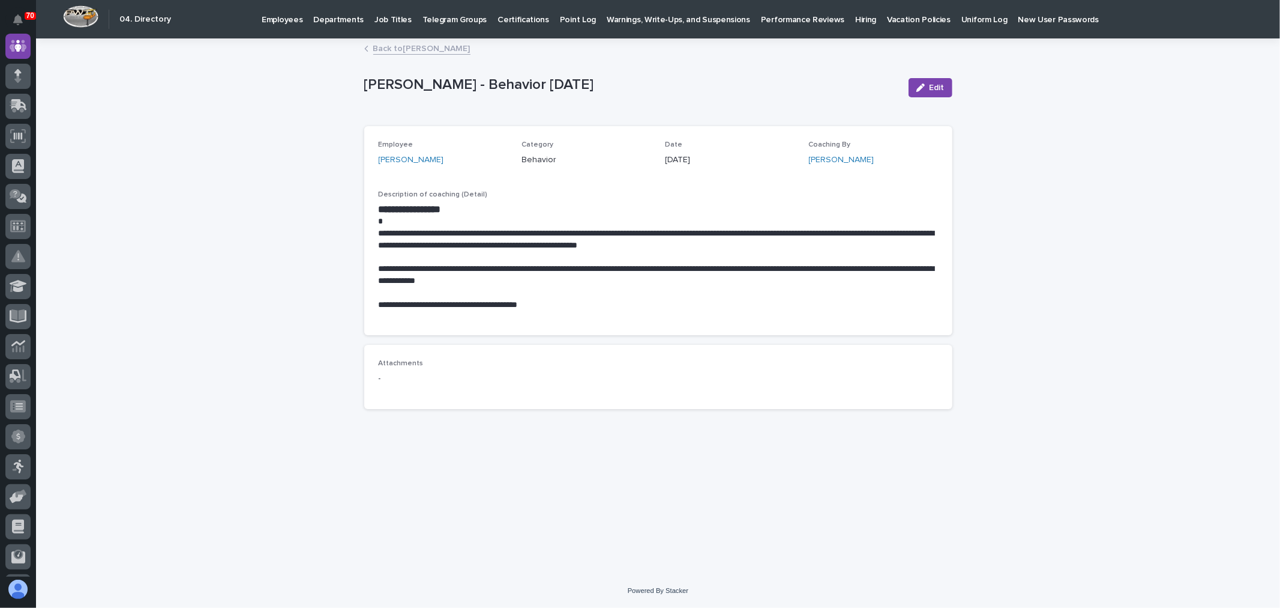  I want to click on p: Behavior, so click(587, 160).